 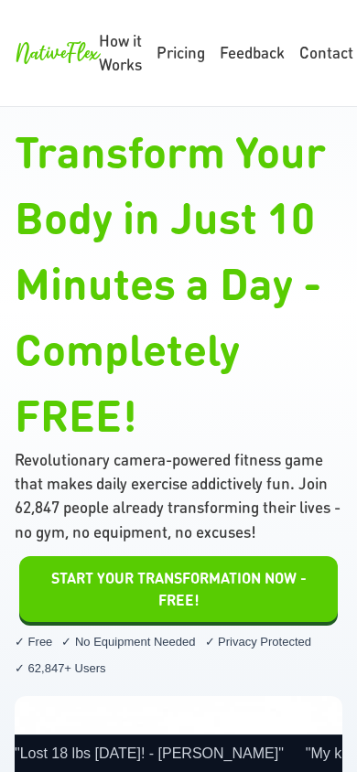 What do you see at coordinates (258, 642) in the screenshot?
I see `span: ✓ Privacy Protected` at bounding box center [258, 642].